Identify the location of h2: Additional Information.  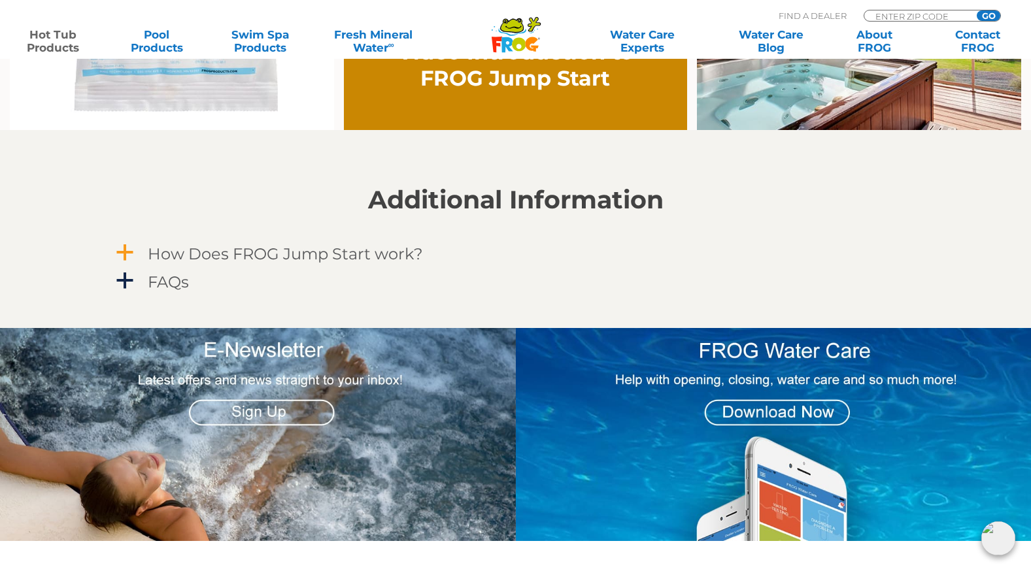
(516, 200).